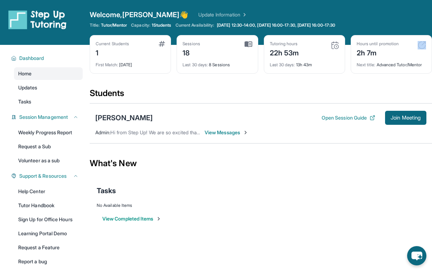 Image resolution: width=432 pixels, height=271 pixels. What do you see at coordinates (48, 133) in the screenshot?
I see `a: Weekly Progress Report` at bounding box center [48, 133].